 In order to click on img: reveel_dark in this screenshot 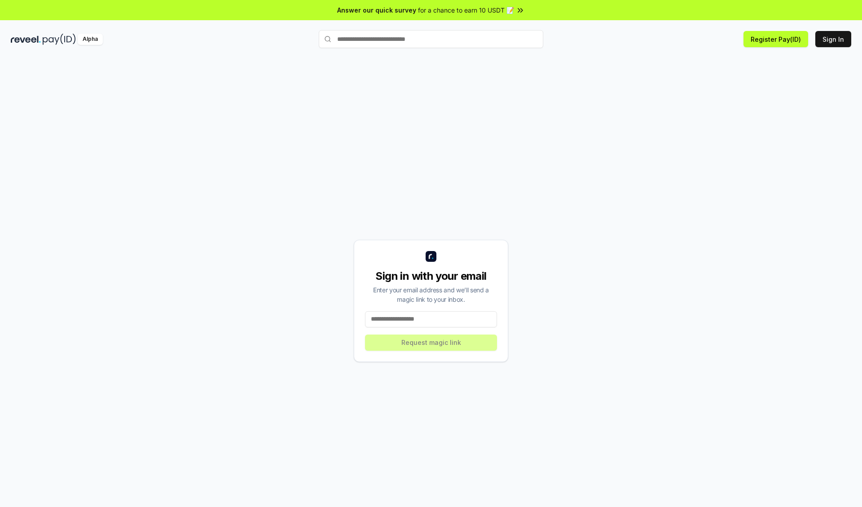, I will do `click(26, 39)`.